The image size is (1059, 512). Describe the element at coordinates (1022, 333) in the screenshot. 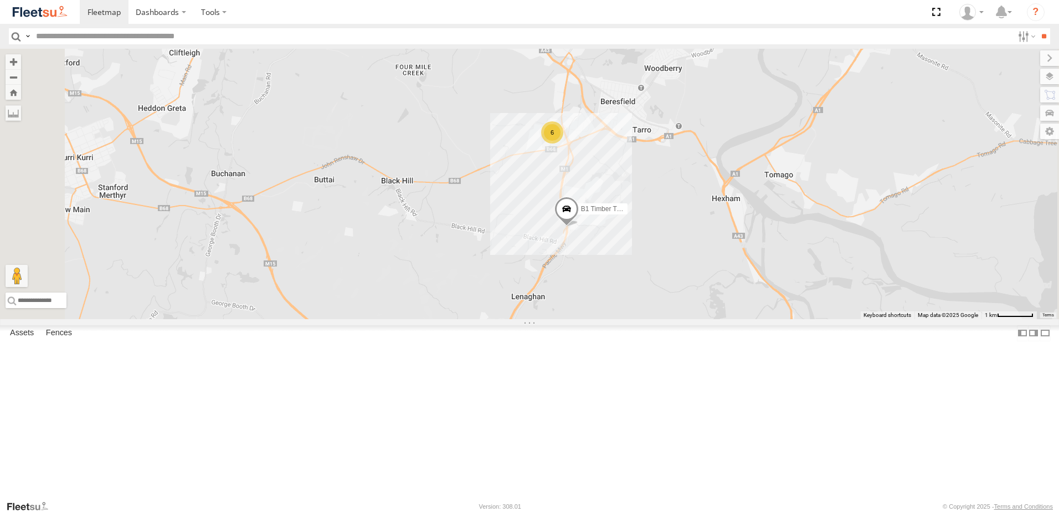

I see `label: Dock Summary Table to the Left` at that location.